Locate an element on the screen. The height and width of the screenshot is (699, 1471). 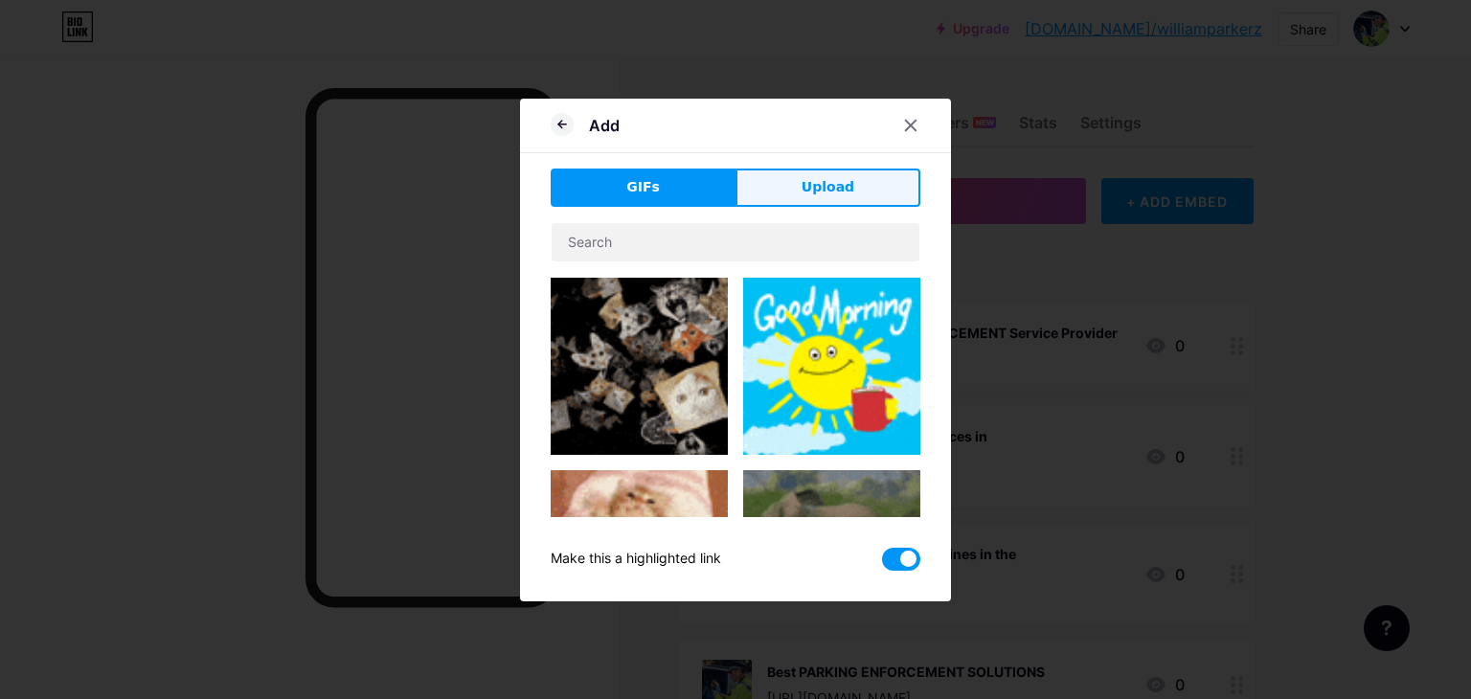
span: GIFs is located at coordinates (643, 187).